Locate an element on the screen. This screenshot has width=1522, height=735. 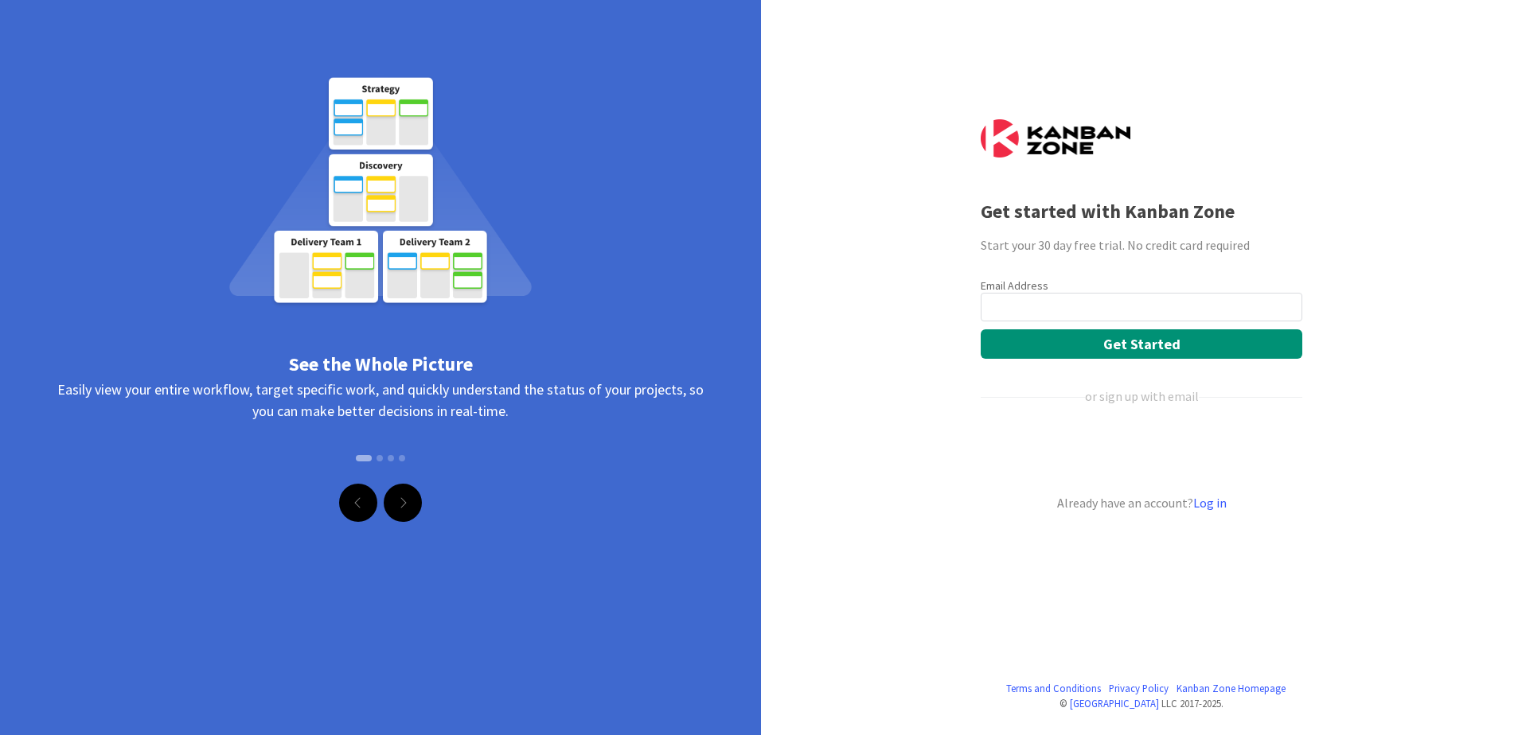
button: Slide 4 is located at coordinates (402, 458).